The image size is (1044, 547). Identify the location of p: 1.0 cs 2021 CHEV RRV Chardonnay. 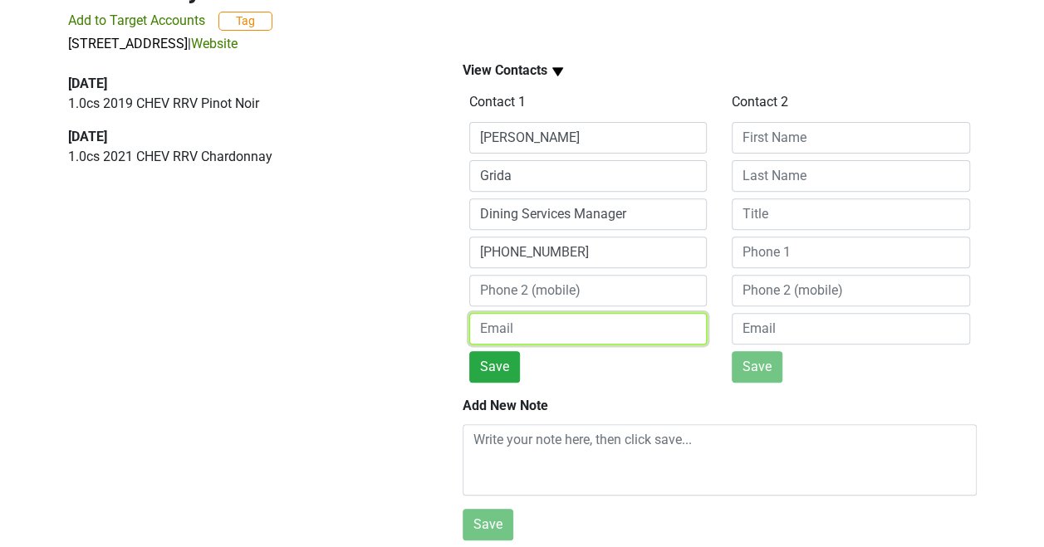
(246, 157).